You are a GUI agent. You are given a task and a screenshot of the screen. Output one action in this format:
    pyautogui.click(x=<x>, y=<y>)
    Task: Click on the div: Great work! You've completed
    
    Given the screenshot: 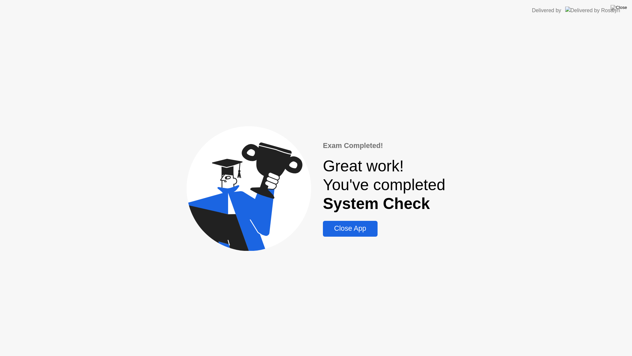 What is the action you would take?
    pyautogui.click(x=384, y=184)
    